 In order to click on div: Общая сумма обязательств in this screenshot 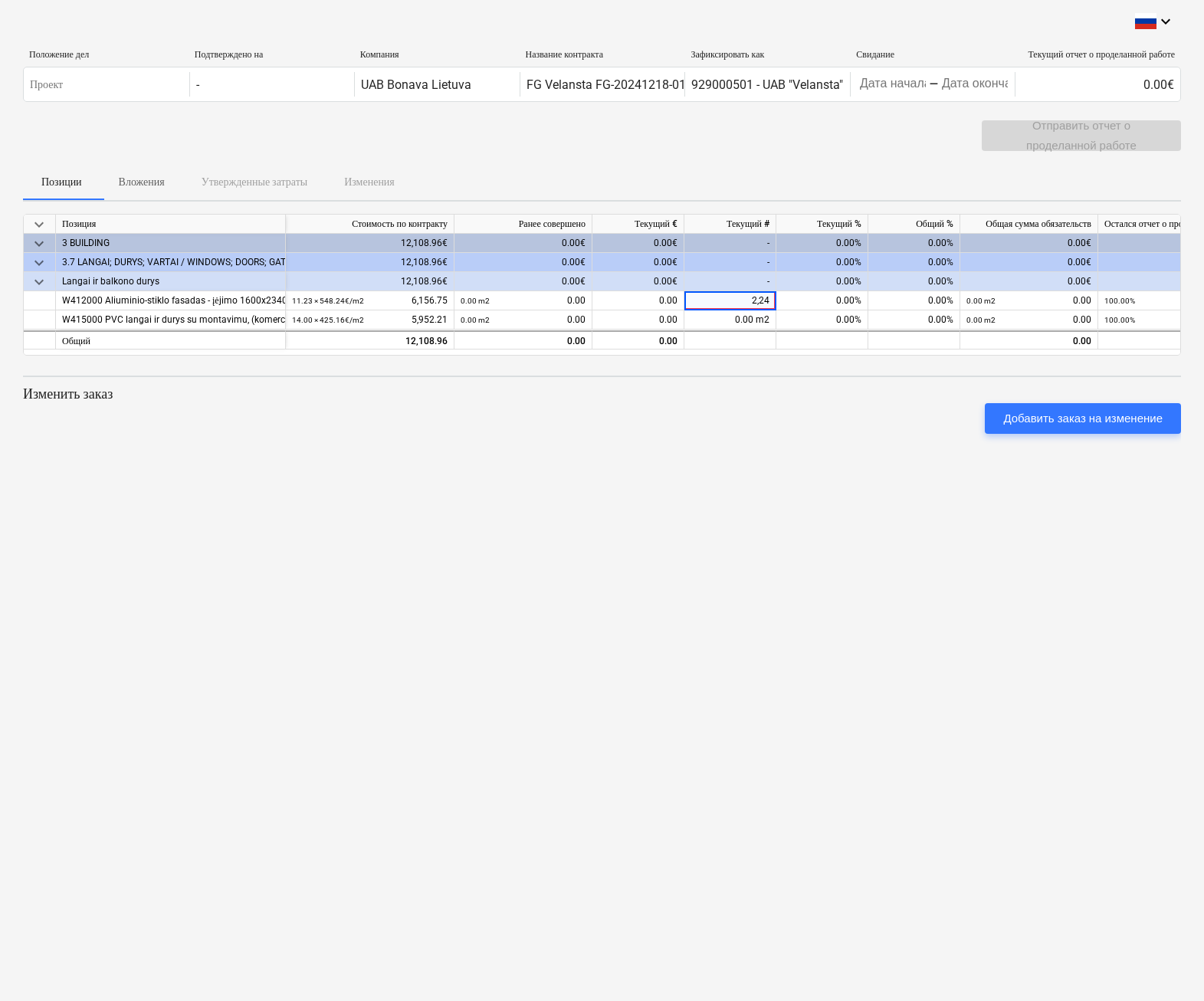, I will do `click(1029, 224)`.